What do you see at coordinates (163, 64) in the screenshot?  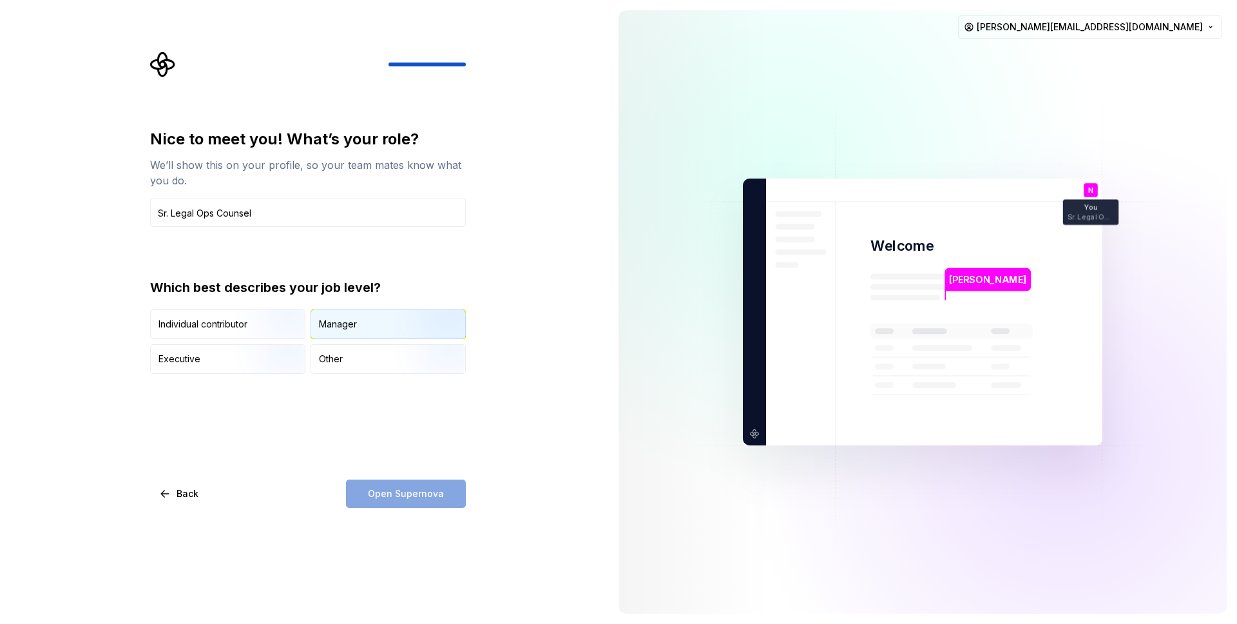 I see `svg: Supernova Logo` at bounding box center [163, 64].